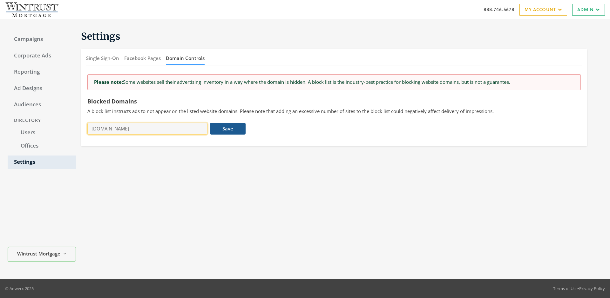 The image size is (610, 298). Describe the element at coordinates (45, 133) in the screenshot. I see `a: Users` at that location.